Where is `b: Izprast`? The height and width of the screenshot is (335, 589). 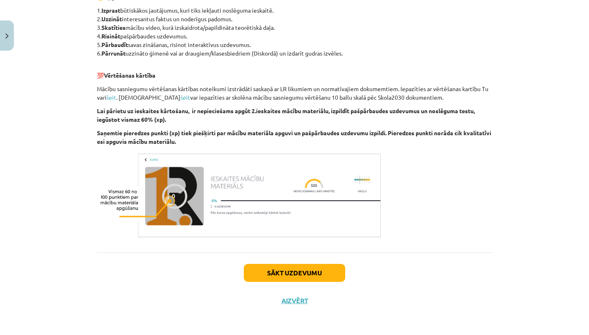
b: Izprast is located at coordinates (111, 10).